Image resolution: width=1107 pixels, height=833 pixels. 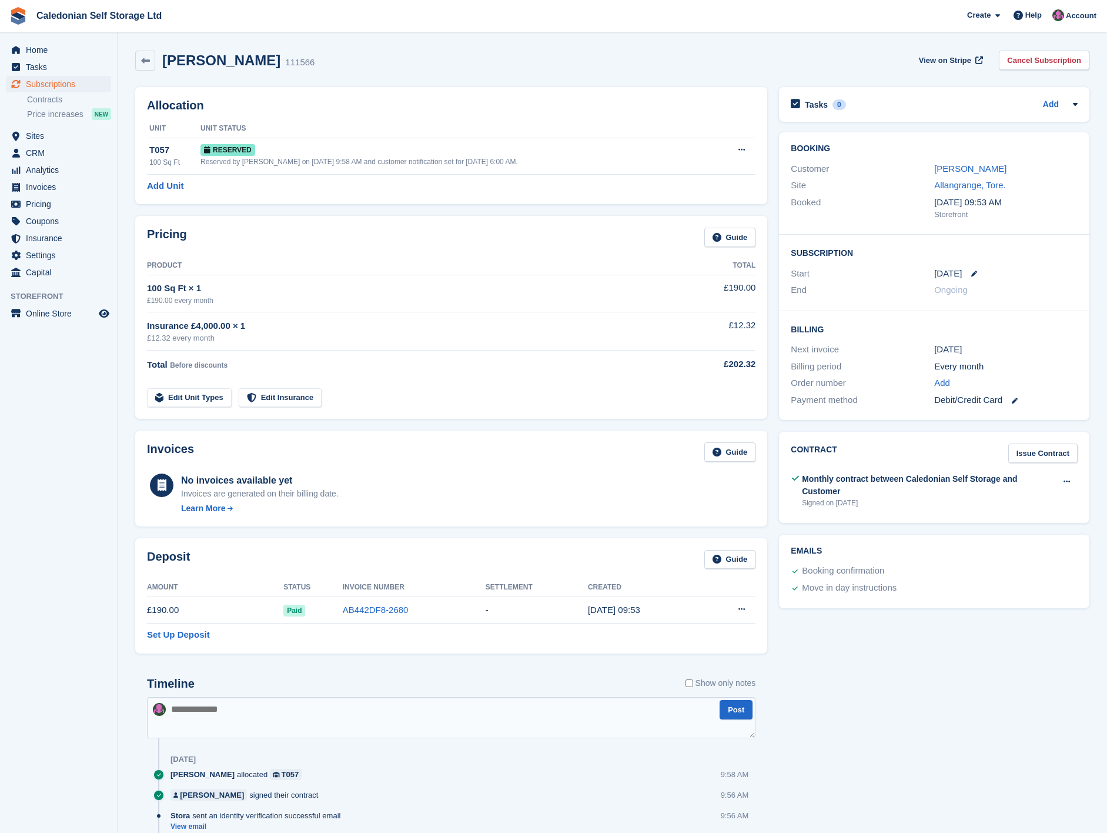 What do you see at coordinates (173, 129) in the screenshot?
I see `th: Unit` at bounding box center [173, 129].